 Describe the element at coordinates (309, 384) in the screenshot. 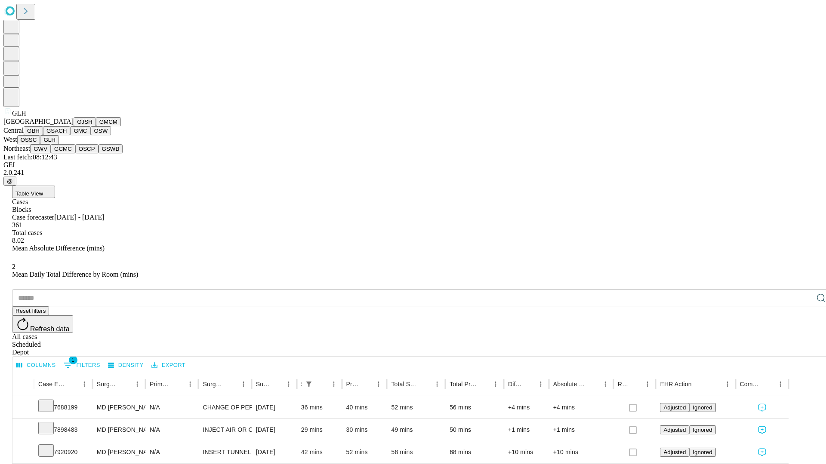

I see `div: 1 active filter` at that location.